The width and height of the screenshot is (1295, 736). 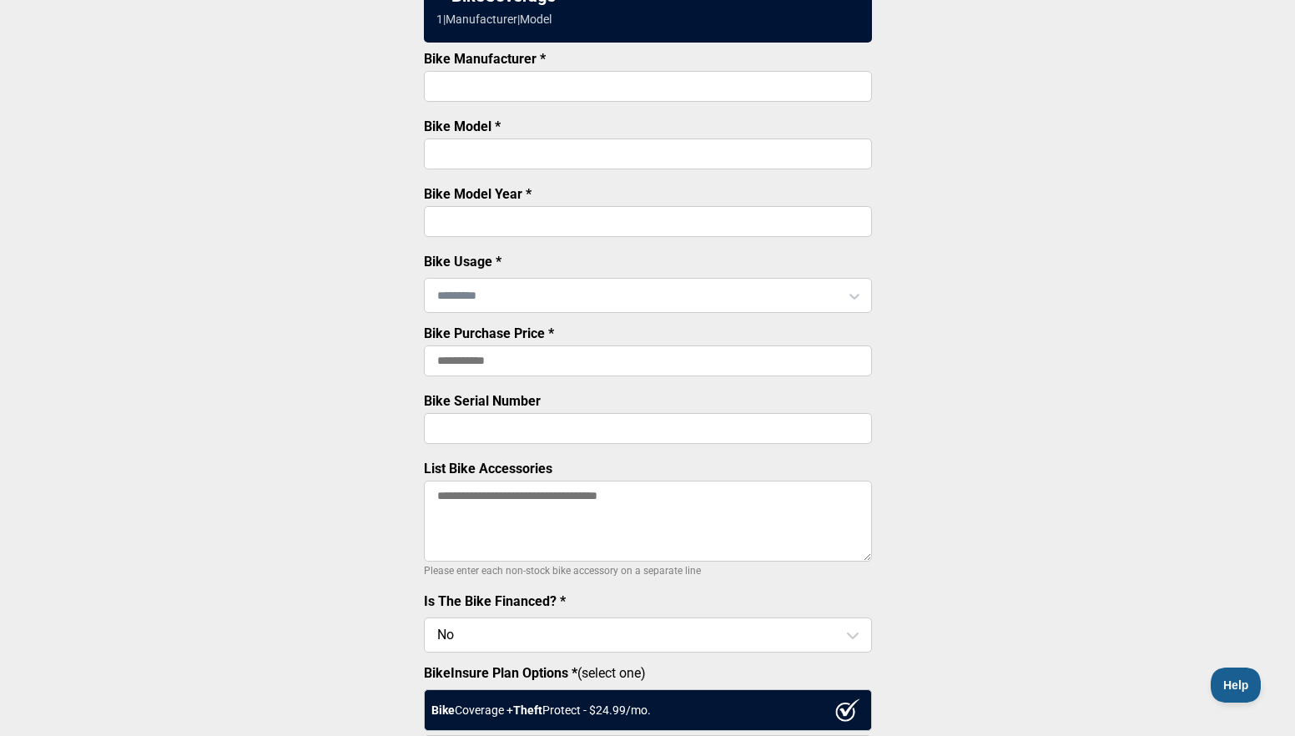 What do you see at coordinates (443, 710) in the screenshot?
I see `strong: Bike` at bounding box center [443, 710].